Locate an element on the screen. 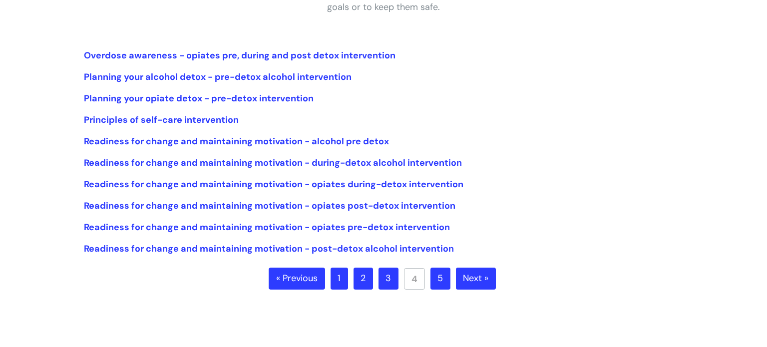  a: Readiness for change and maintaining motivation - opiates during-detox intervention is located at coordinates (274, 184).